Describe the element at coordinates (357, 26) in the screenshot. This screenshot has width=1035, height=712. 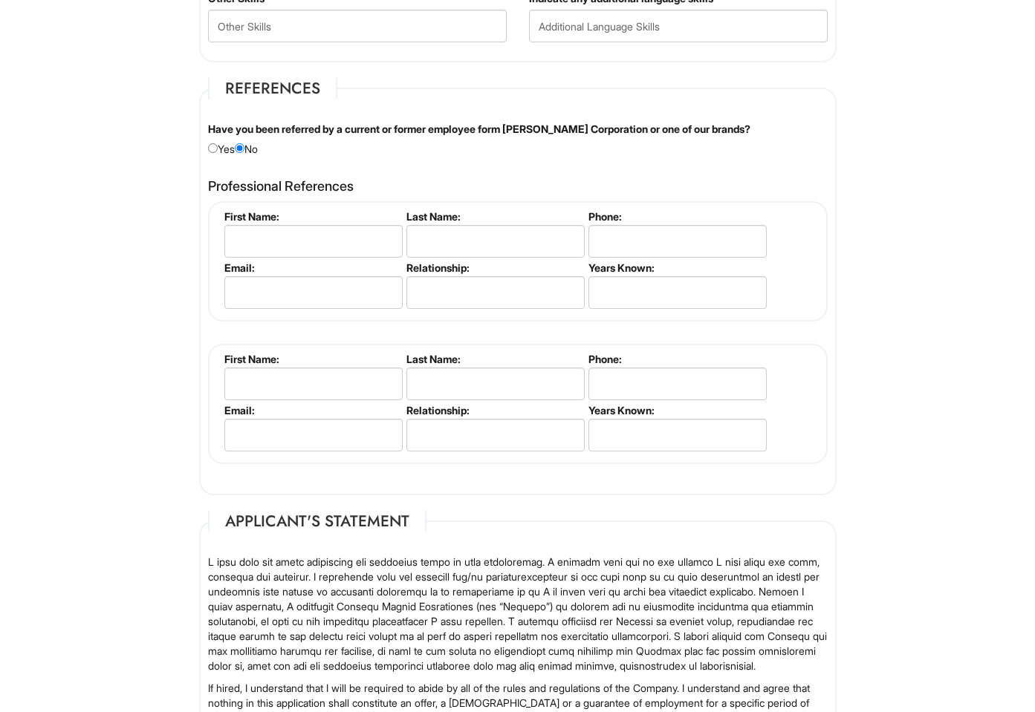
I see `input: Other Skills` at that location.